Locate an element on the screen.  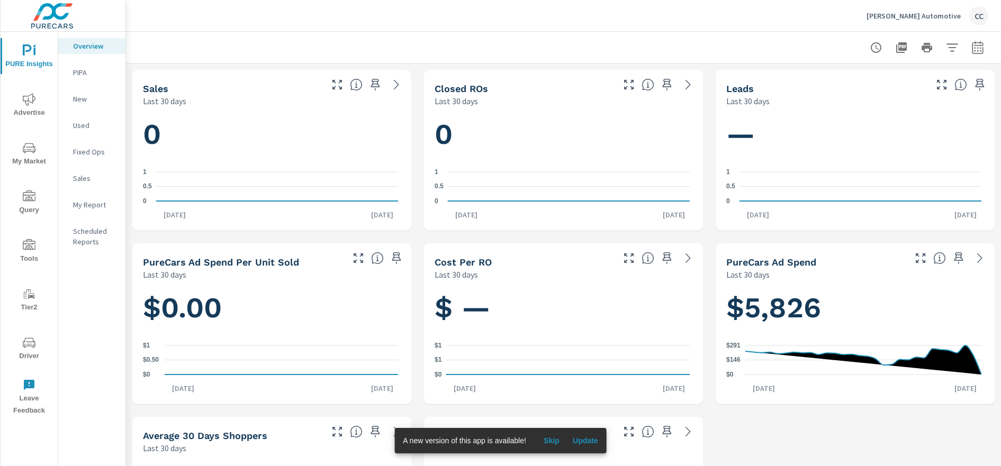
span: Total cost of media for all PureCars channels for the selected dealership group over the selected... is located at coordinates (940, 258).